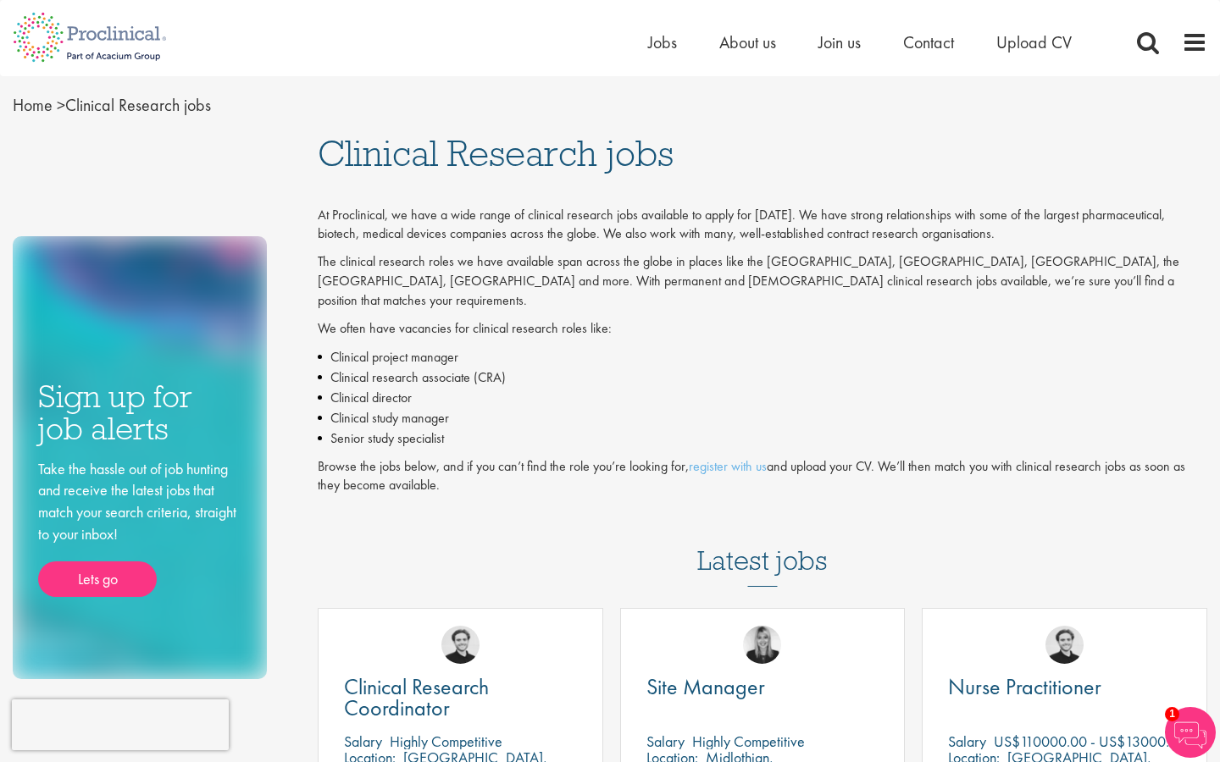 The height and width of the screenshot is (762, 1220). Describe the element at coordinates (1172, 714) in the screenshot. I see `span: 1` at that location.